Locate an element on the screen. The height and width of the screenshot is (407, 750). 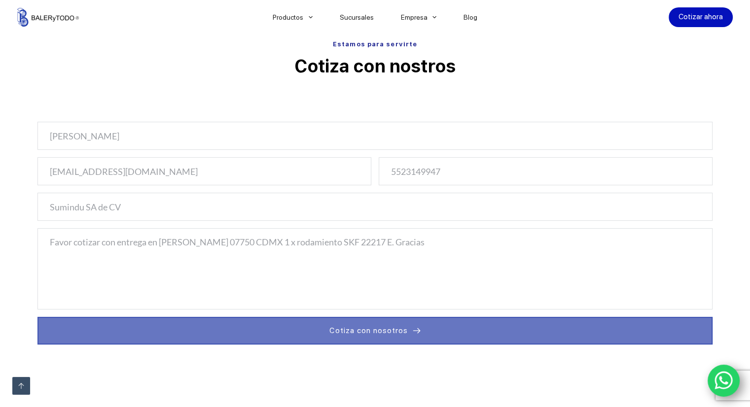
span: Cotiza con nosotros is located at coordinates (368, 331).